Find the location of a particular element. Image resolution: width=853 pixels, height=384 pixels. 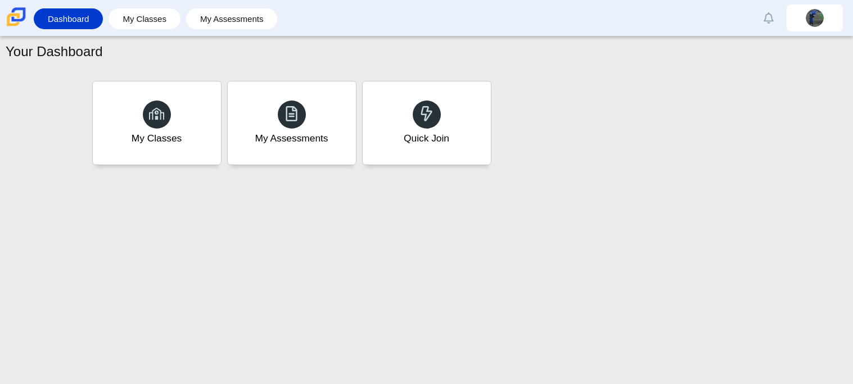

a: Dashboard is located at coordinates (68, 19).